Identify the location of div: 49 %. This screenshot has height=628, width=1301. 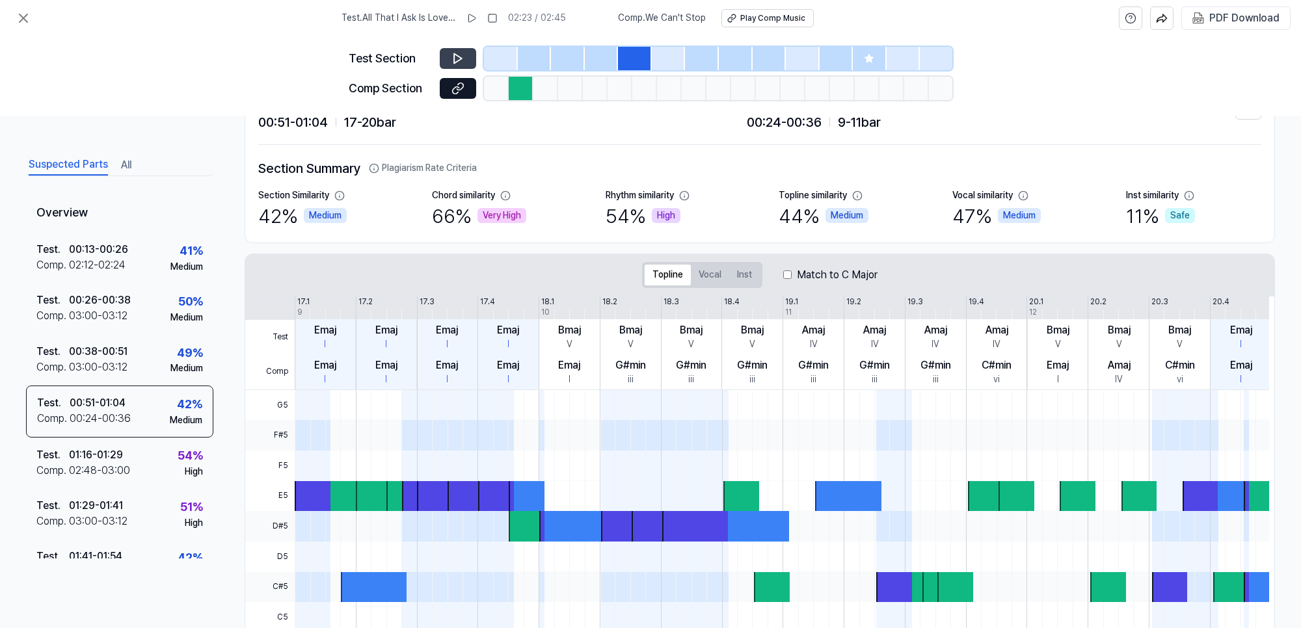
(190, 353).